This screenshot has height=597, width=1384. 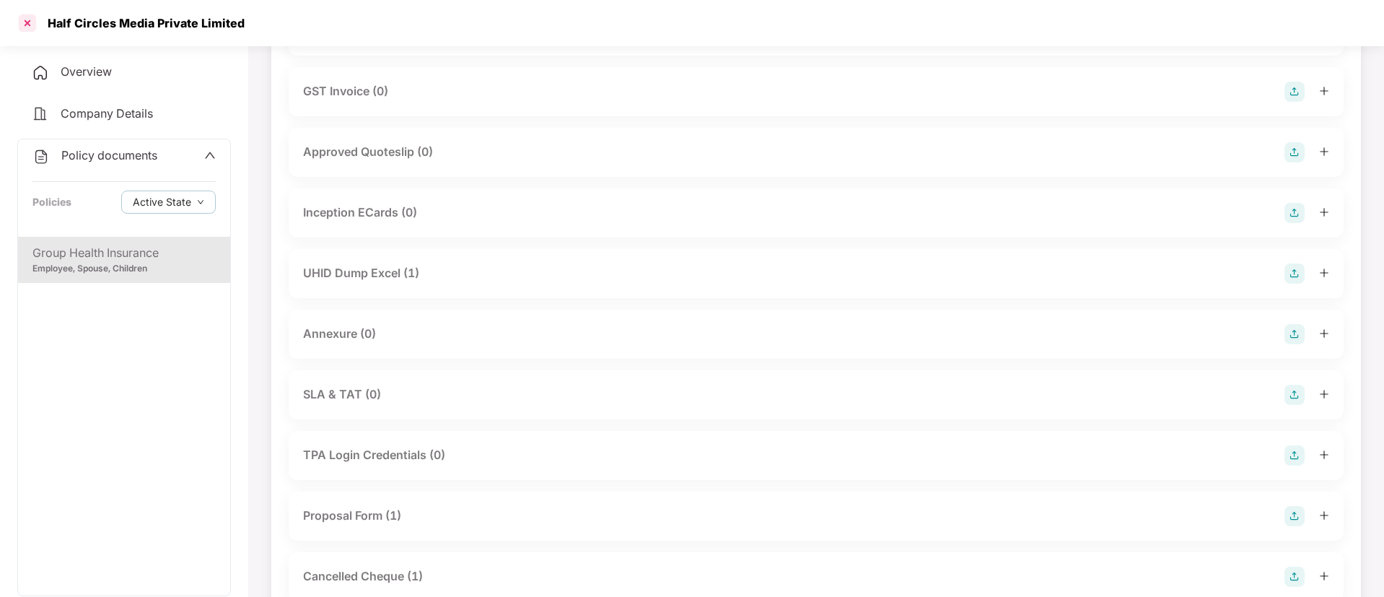 What do you see at coordinates (124, 253) in the screenshot?
I see `div: Group Health Insurance` at bounding box center [124, 253].